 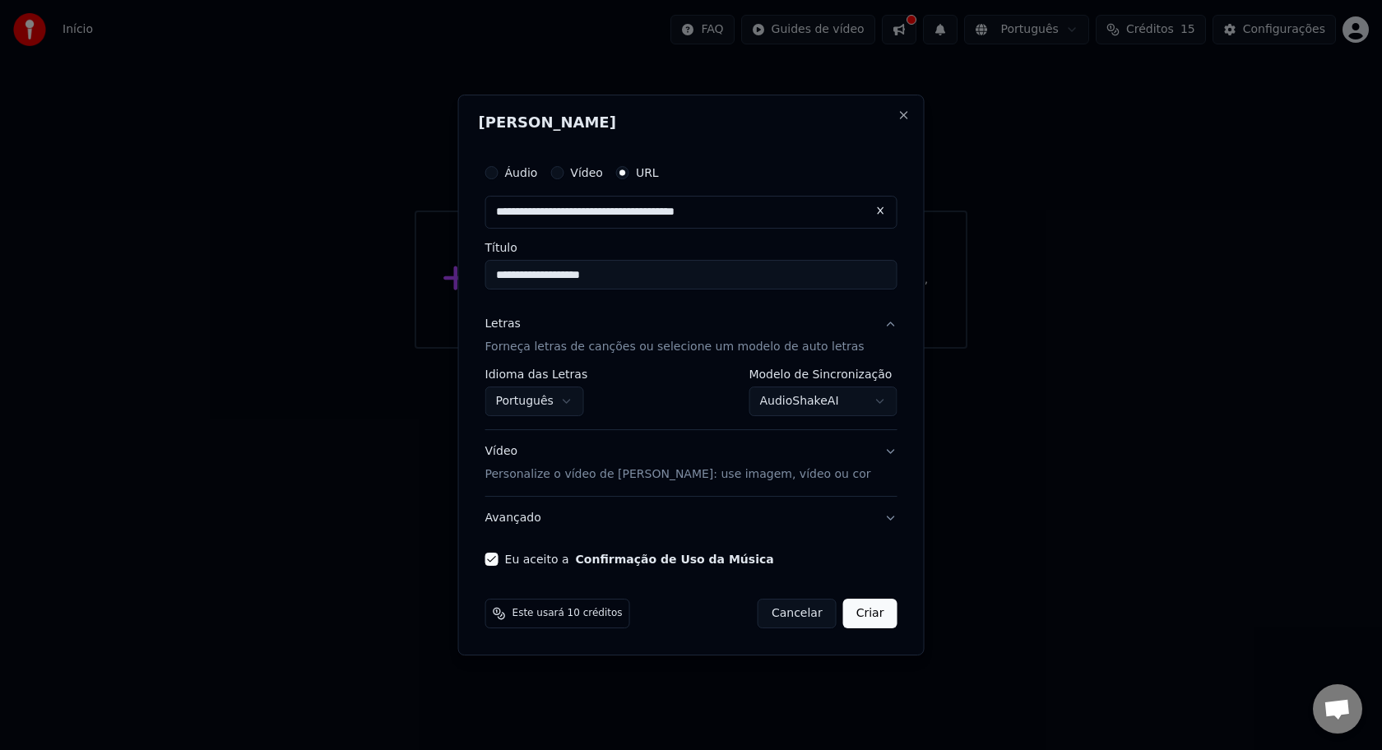 What do you see at coordinates (502, 324) in the screenshot?
I see `div: Letras` at bounding box center [502, 324].